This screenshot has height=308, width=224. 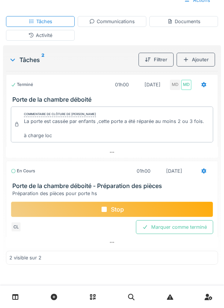 What do you see at coordinates (22, 84) in the screenshot?
I see `div: Terminé` at bounding box center [22, 84].